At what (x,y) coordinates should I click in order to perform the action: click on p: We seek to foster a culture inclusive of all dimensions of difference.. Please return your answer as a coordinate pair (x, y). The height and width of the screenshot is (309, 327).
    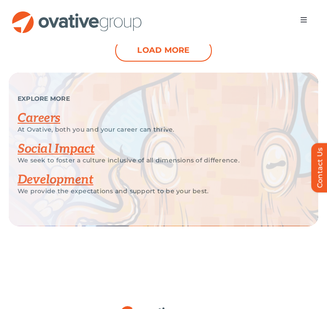
    Looking at the image, I should click on (157, 160).